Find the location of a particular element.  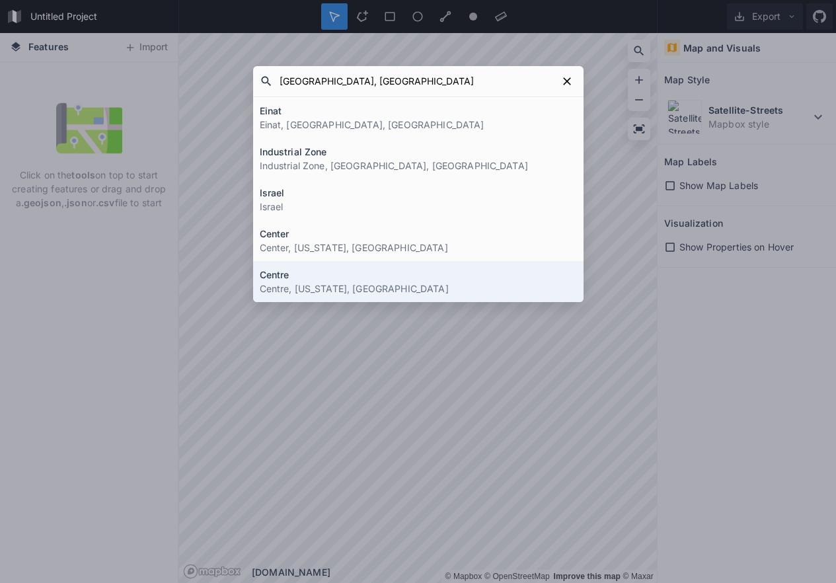

h4: Einat is located at coordinates (418, 110).